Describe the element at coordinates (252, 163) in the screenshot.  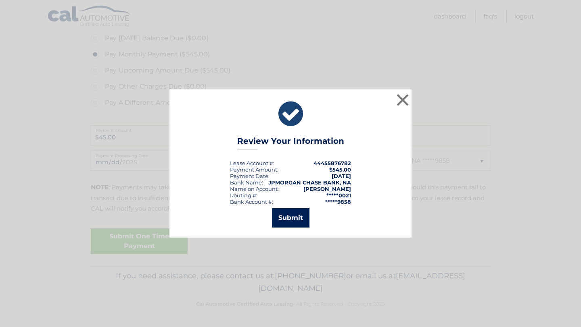
I see `div: Lease Account #:` at that location.